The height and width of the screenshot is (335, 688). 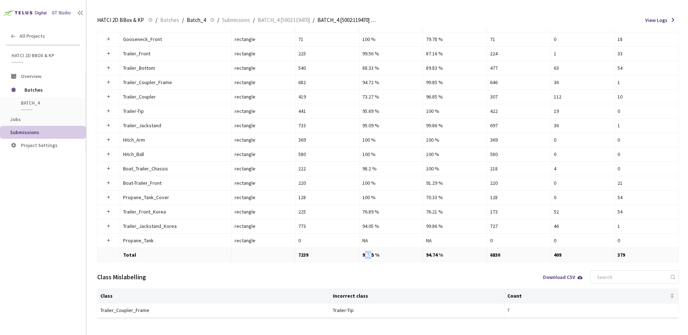 What do you see at coordinates (582, 82) in the screenshot?
I see `div: 36` at bounding box center [582, 82].